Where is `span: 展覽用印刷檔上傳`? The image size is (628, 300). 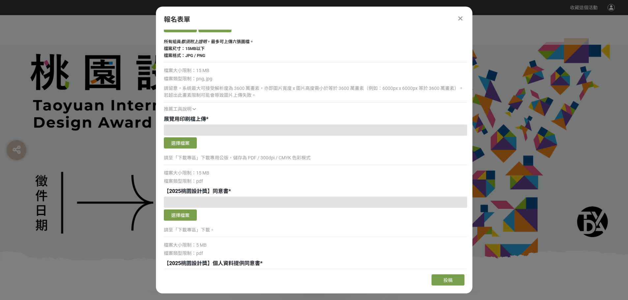 span: 展覽用印刷檔上傳 is located at coordinates (185, 119).